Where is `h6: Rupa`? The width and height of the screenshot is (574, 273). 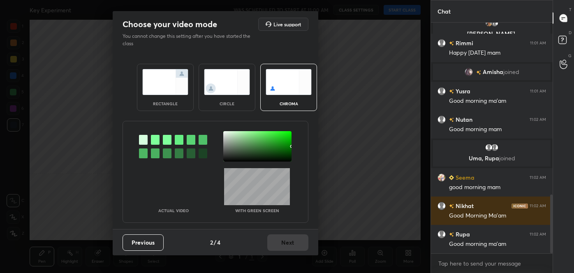
h6: Rupa is located at coordinates (461, 234).